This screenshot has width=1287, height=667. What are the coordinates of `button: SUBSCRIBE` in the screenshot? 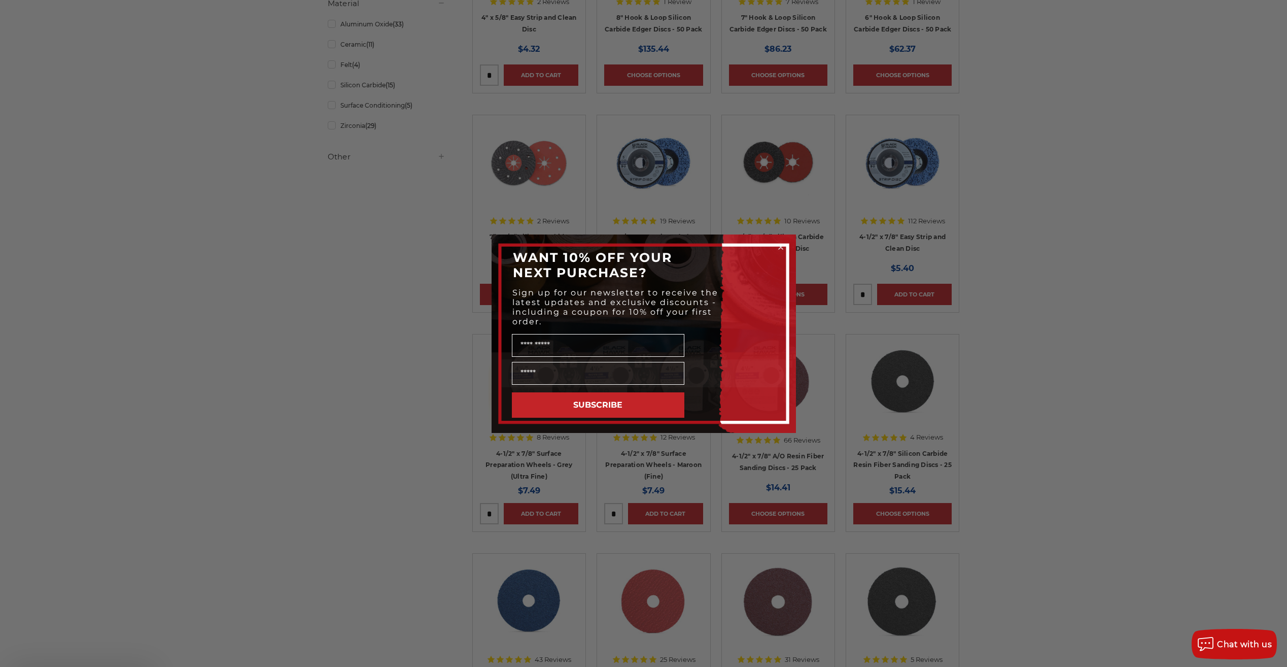 It's located at (598, 405).